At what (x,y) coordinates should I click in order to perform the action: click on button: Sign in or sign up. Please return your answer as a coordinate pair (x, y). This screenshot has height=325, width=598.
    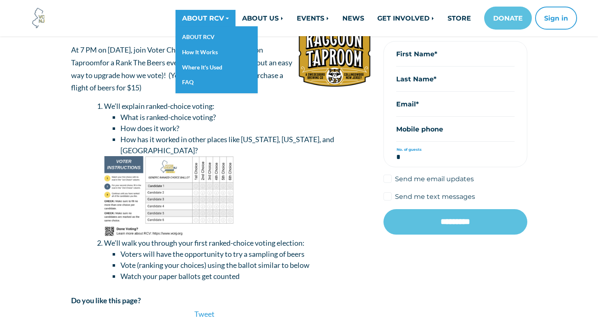
    Looking at the image, I should click on (556, 18).